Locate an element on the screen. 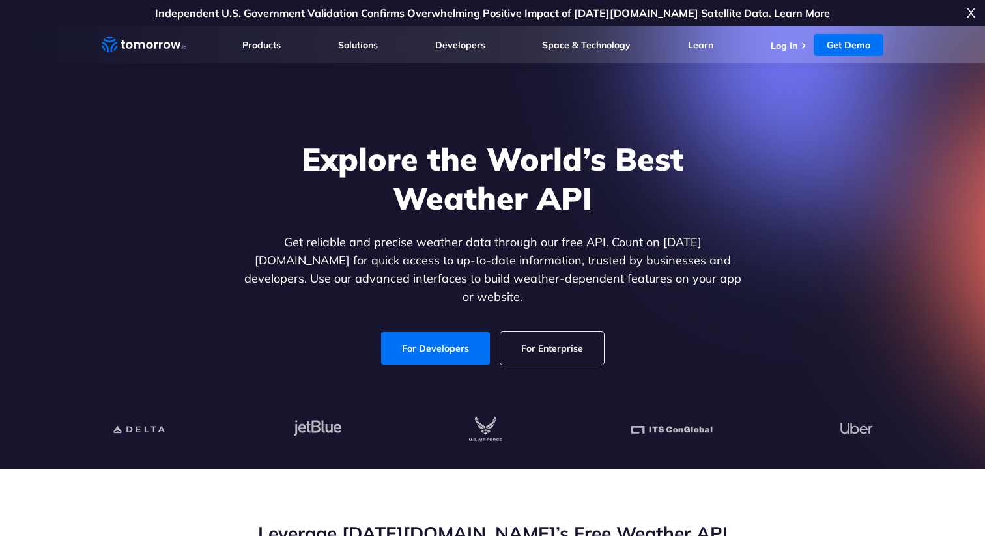 The width and height of the screenshot is (985, 536). a: Space & Technology is located at coordinates (586, 45).